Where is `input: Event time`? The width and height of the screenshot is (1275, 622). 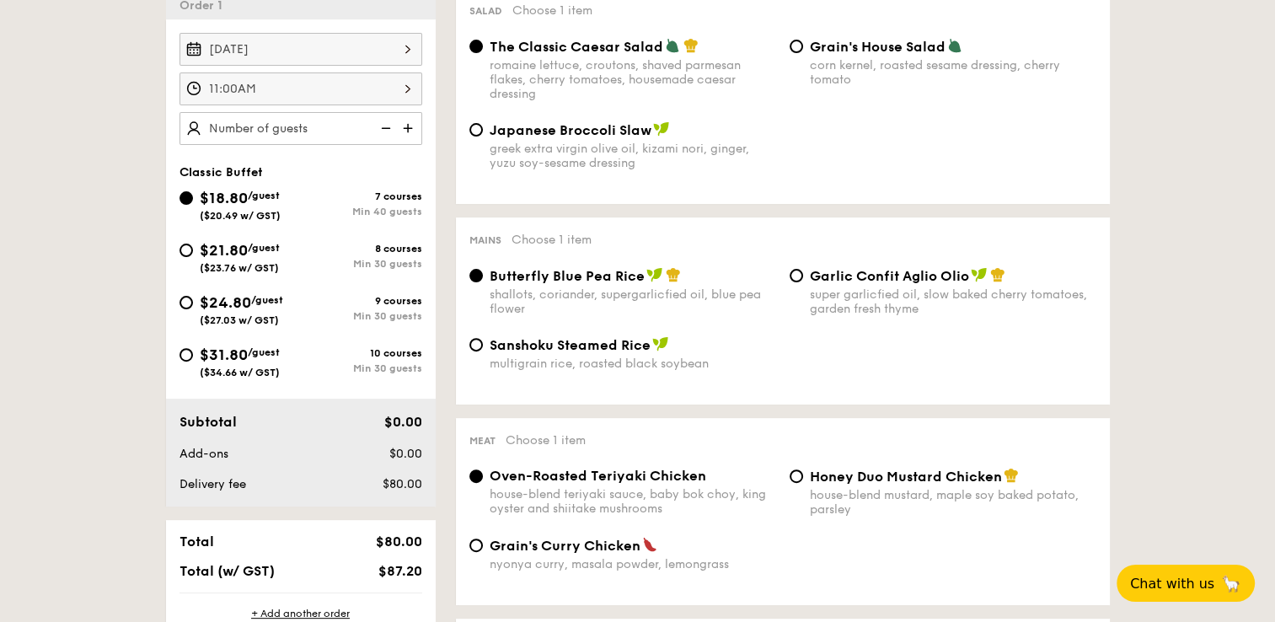
input: Event time is located at coordinates (301, 88).